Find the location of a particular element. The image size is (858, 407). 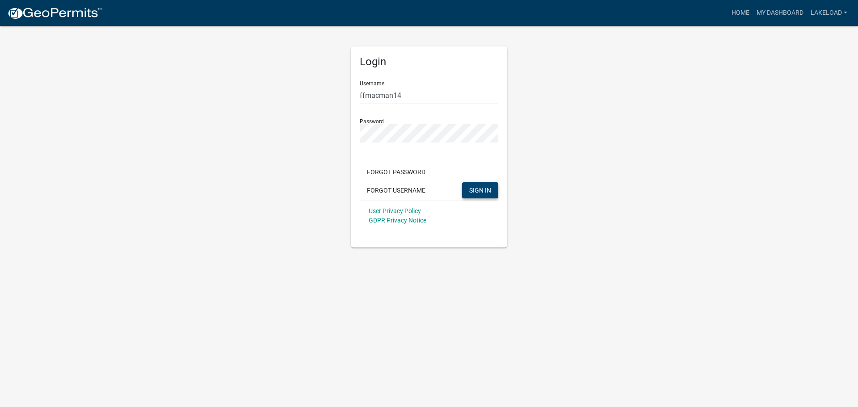

h5: Login is located at coordinates (429, 62).